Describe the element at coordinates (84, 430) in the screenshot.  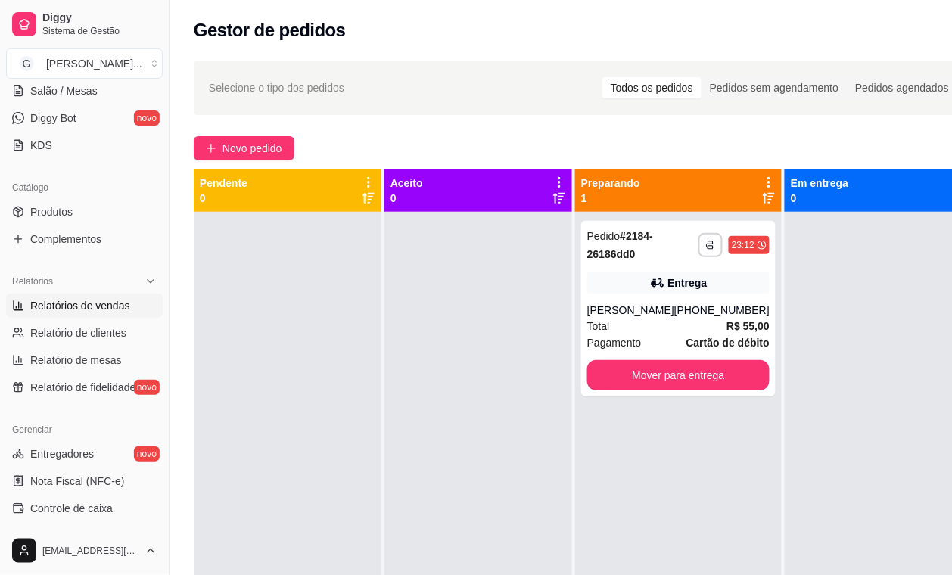
I see `div: Gerenciar` at that location.